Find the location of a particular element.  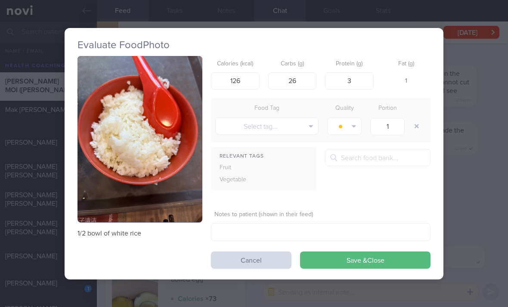

input: 33 is located at coordinates (292, 81).